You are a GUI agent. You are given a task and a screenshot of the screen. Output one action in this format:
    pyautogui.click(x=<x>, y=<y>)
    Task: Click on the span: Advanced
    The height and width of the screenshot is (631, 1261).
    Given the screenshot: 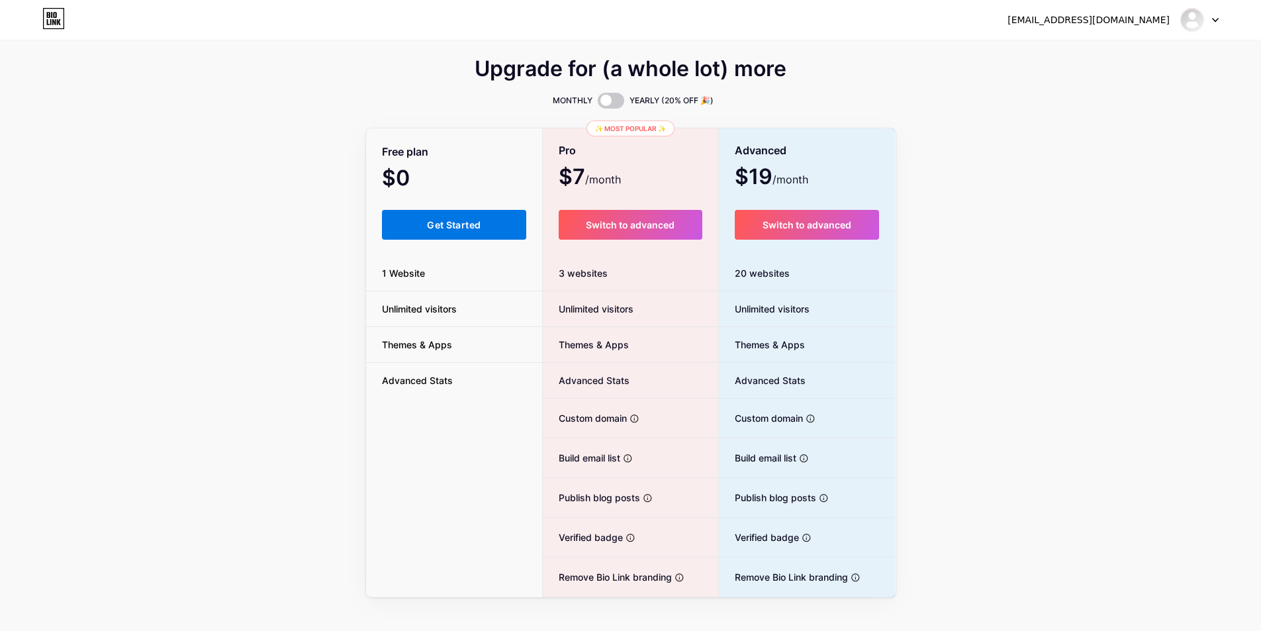 What is the action you would take?
    pyautogui.click(x=761, y=150)
    